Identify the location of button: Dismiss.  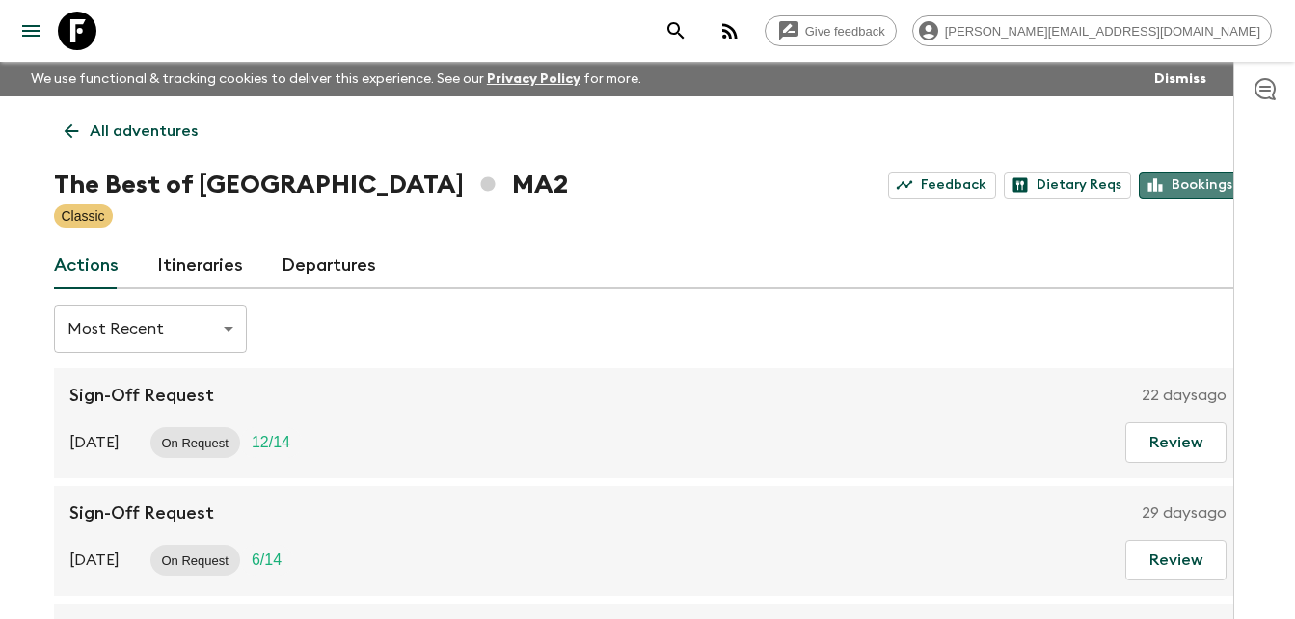
(1181, 79).